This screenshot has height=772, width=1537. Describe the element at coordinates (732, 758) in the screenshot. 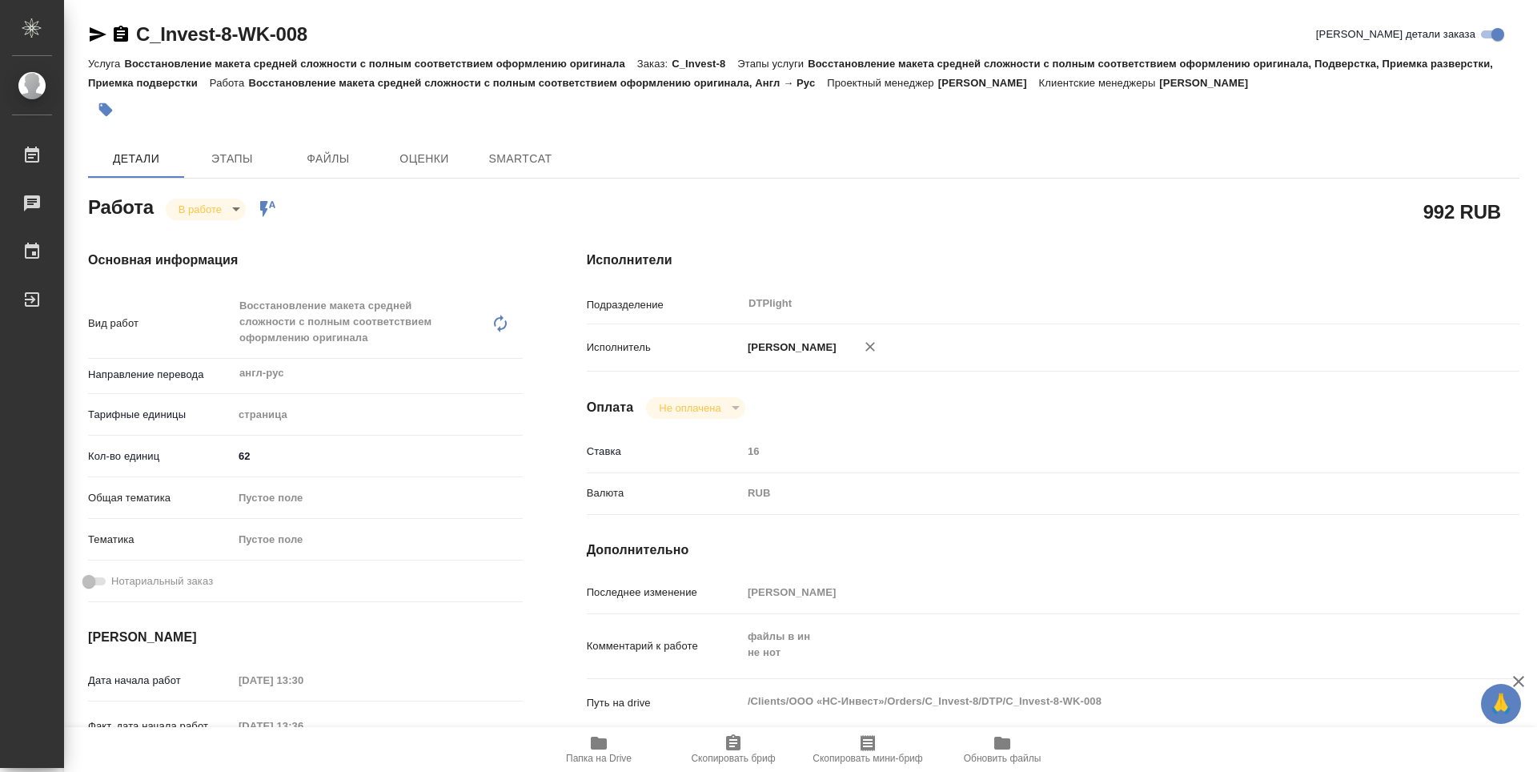

I see `span: Скопировать бриф` at that location.